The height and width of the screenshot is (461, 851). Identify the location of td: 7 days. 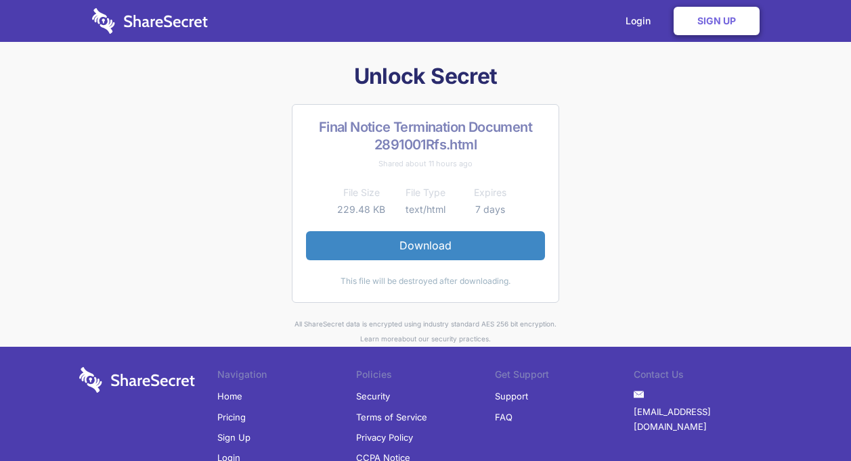
(489, 210).